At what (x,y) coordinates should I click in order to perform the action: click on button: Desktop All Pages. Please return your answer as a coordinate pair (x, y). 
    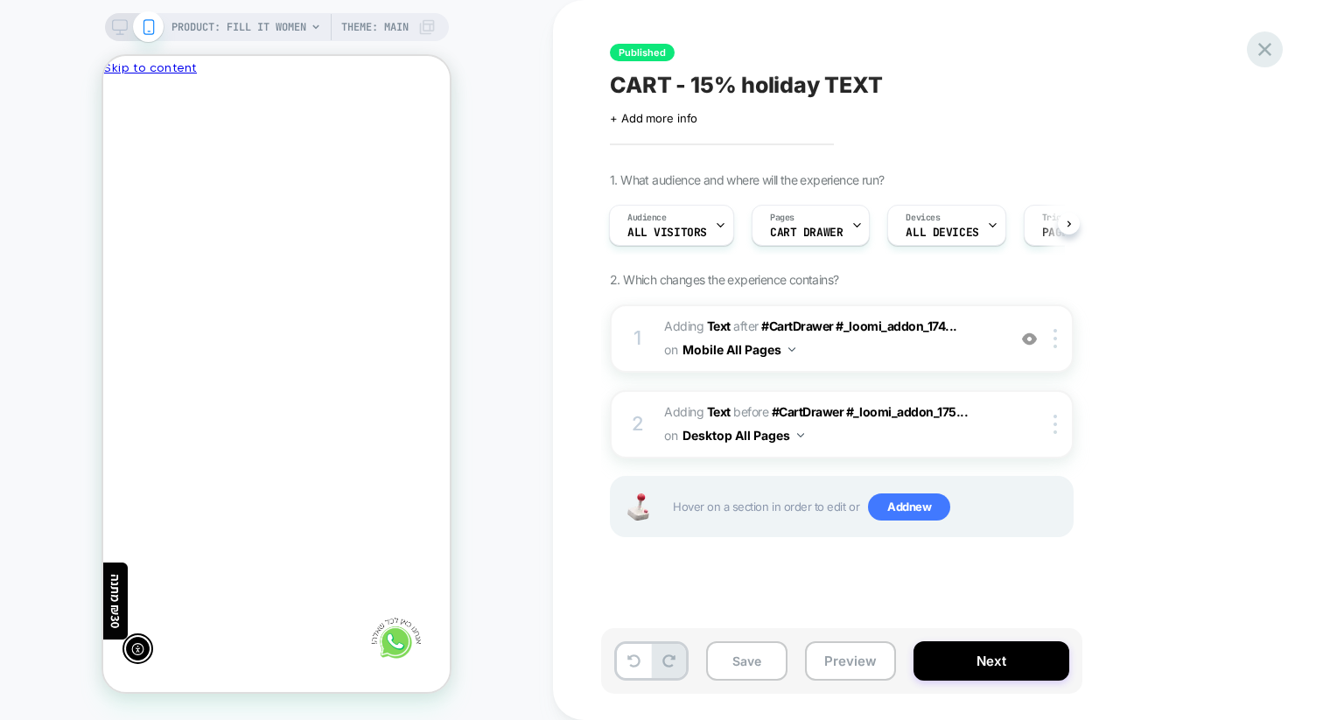
    Looking at the image, I should click on (743, 435).